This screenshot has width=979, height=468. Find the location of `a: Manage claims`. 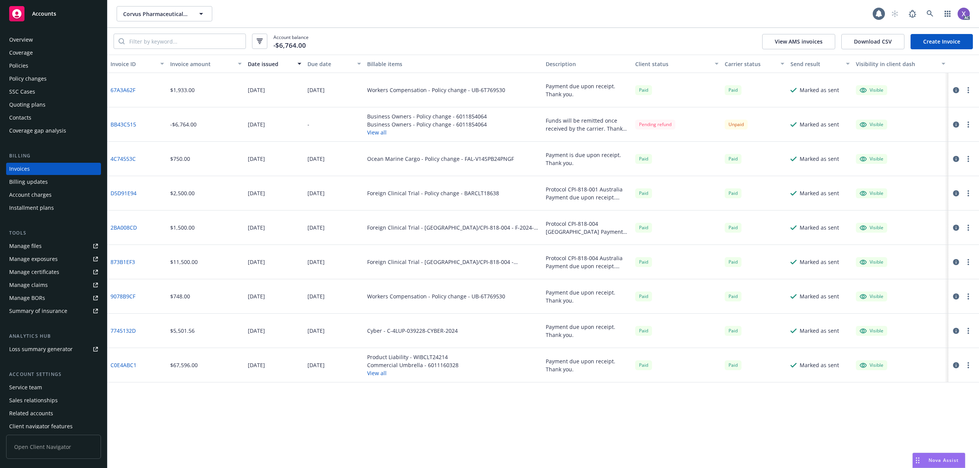

a: Manage claims is located at coordinates (54, 285).